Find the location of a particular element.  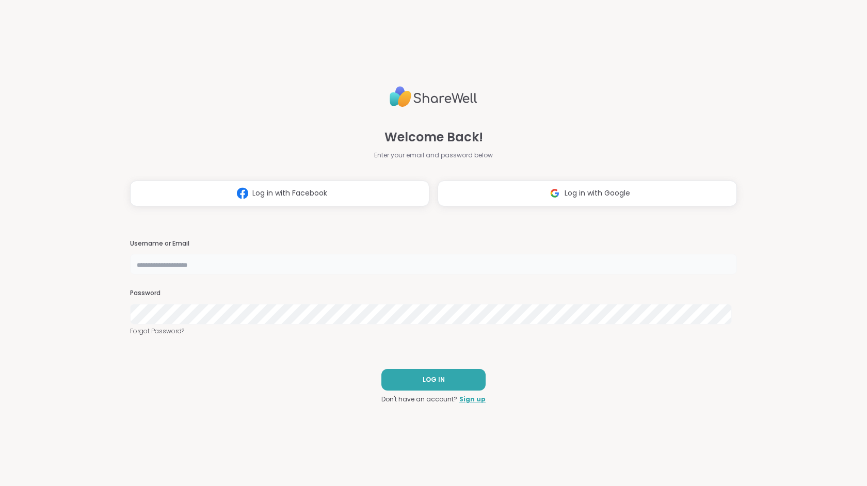

span: Don't have an account? is located at coordinates (419, 399).